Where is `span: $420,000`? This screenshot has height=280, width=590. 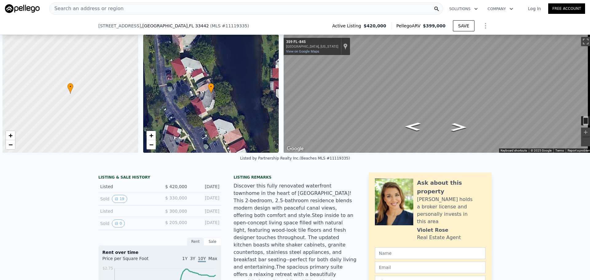 span: $420,000 is located at coordinates (375, 26).